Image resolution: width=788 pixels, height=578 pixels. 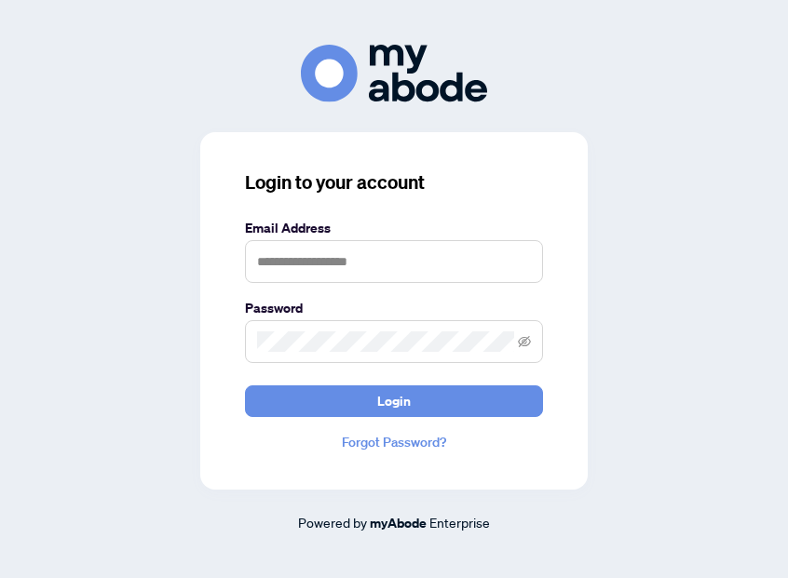 I want to click on span: Powered by, so click(x=332, y=522).